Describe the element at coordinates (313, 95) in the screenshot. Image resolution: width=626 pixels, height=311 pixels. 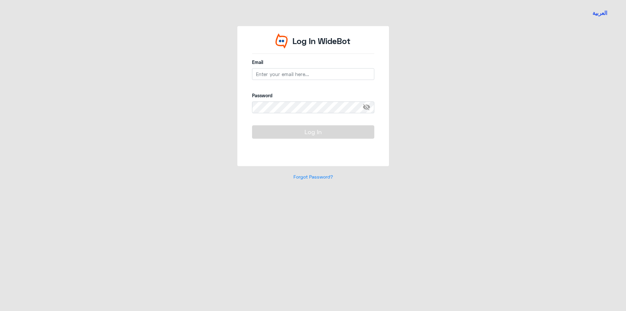
I see `label: Password` at that location.